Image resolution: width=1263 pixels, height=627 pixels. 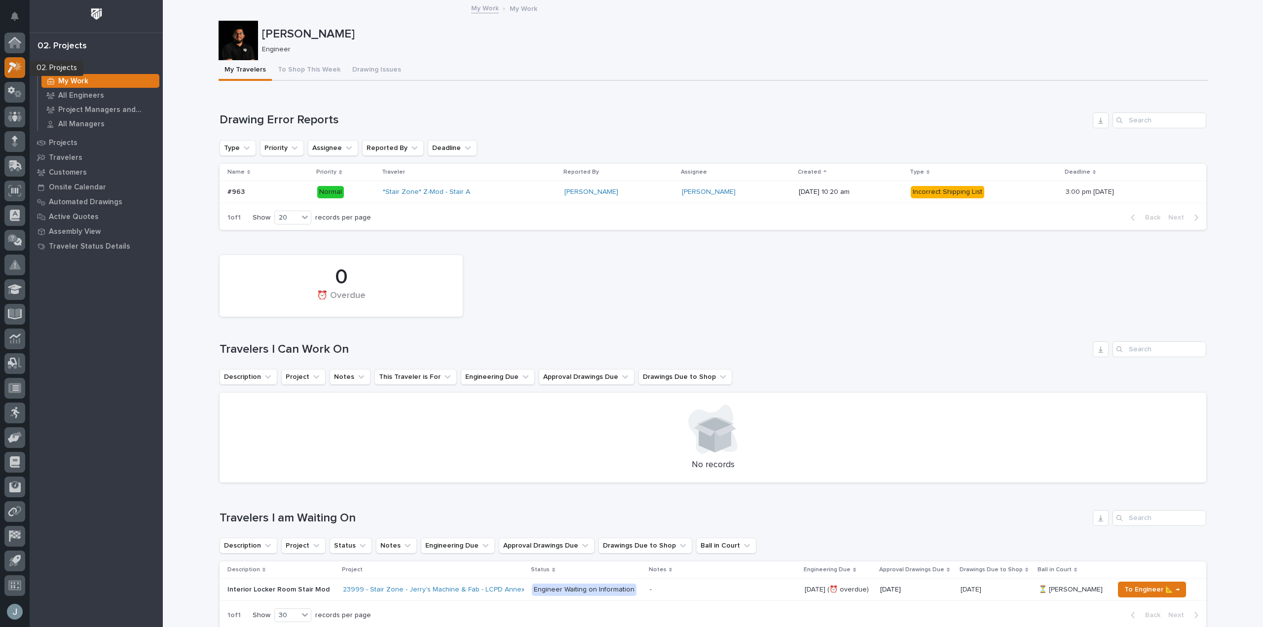 What do you see at coordinates (96, 172) in the screenshot?
I see `a: Customers` at bounding box center [96, 172].